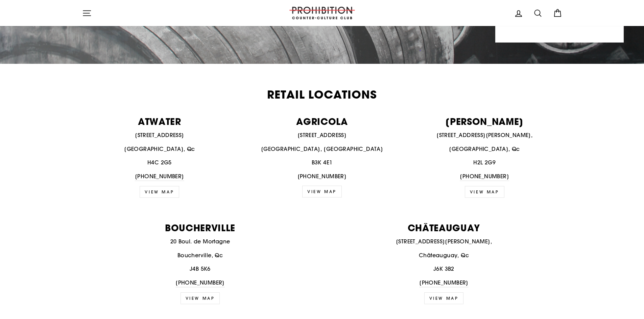 Image resolution: width=644 pixels, height=319 pixels. I want to click on p: J6K 3B2, so click(444, 269).